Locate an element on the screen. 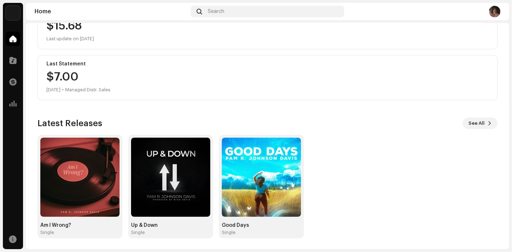 This screenshot has height=252, width=512. re-o-card-value: Last Statement is located at coordinates (267, 78).